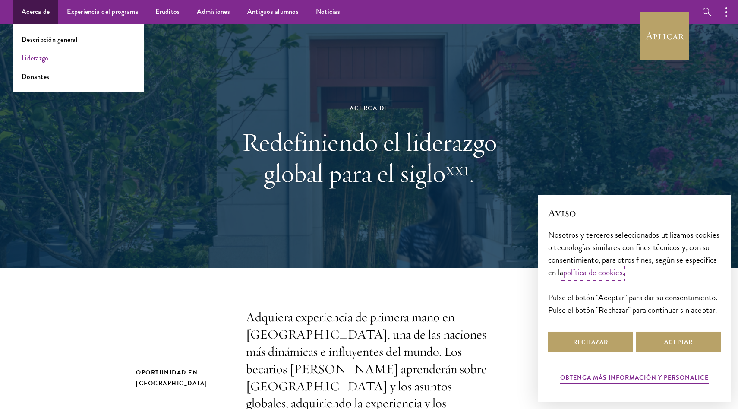 This screenshot has width=738, height=409. I want to click on font: Nosotros y terceros seleccionados utilizamos cookies o tecnologías similares con fines técnicos y..., so click(633, 253).